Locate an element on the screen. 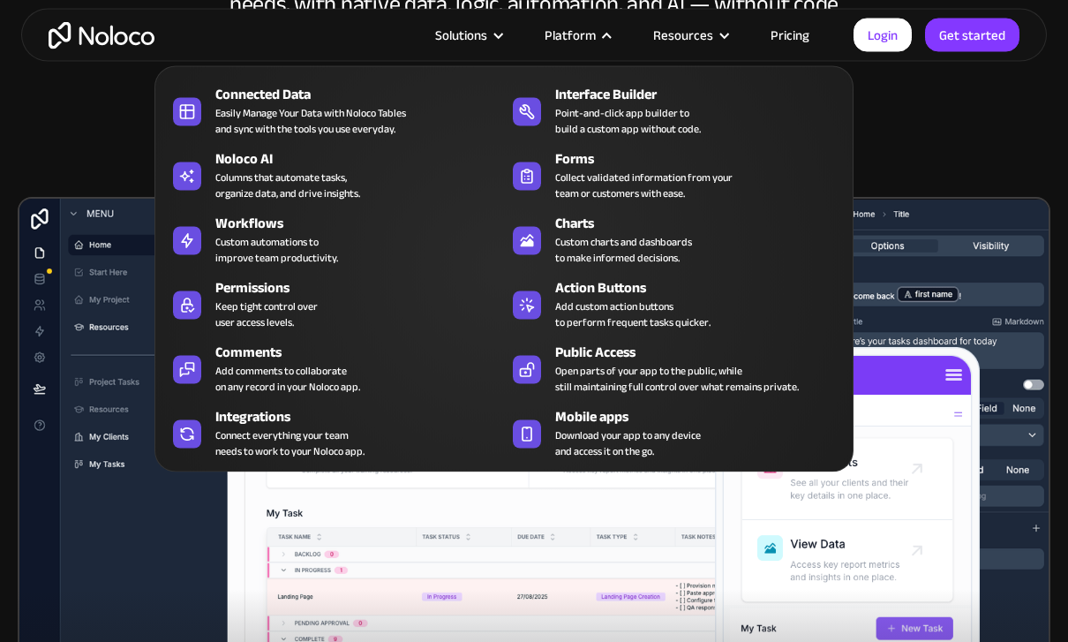 This screenshot has height=642, width=1068. div: Integrations is located at coordinates (364, 417).